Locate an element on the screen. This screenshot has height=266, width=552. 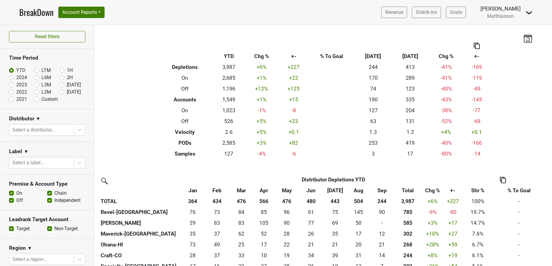
span: Matthiasson is located at coordinates (500, 16).